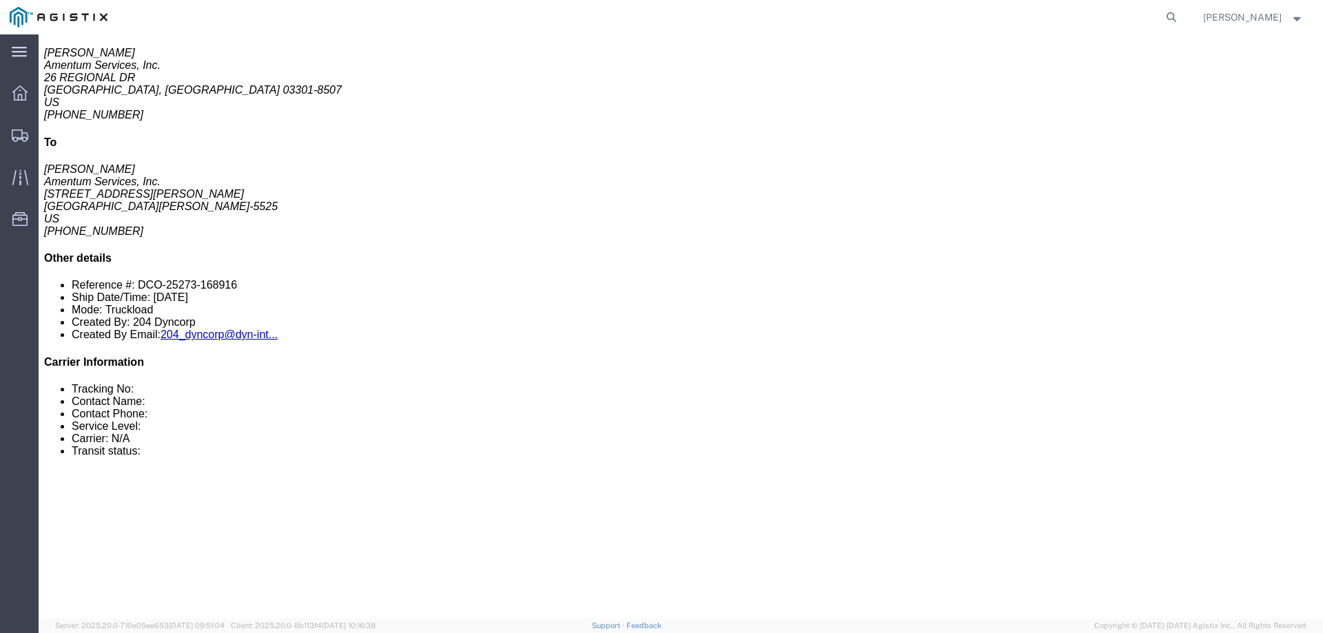 The width and height of the screenshot is (1323, 633). I want to click on img: logo, so click(59, 17).